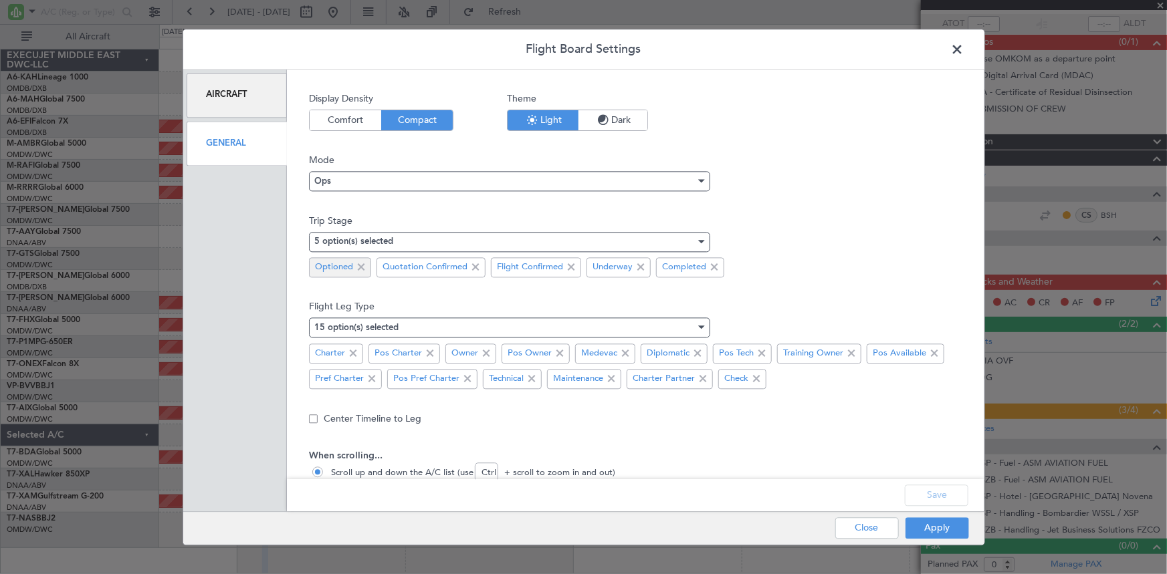 This screenshot has height=574, width=1167. Describe the element at coordinates (530, 268) in the screenshot. I see `span: Flight Confirmed` at that location.